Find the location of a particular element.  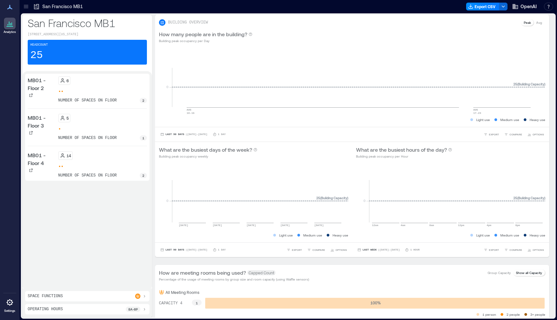

text: 10-16 is located at coordinates (191, 113).